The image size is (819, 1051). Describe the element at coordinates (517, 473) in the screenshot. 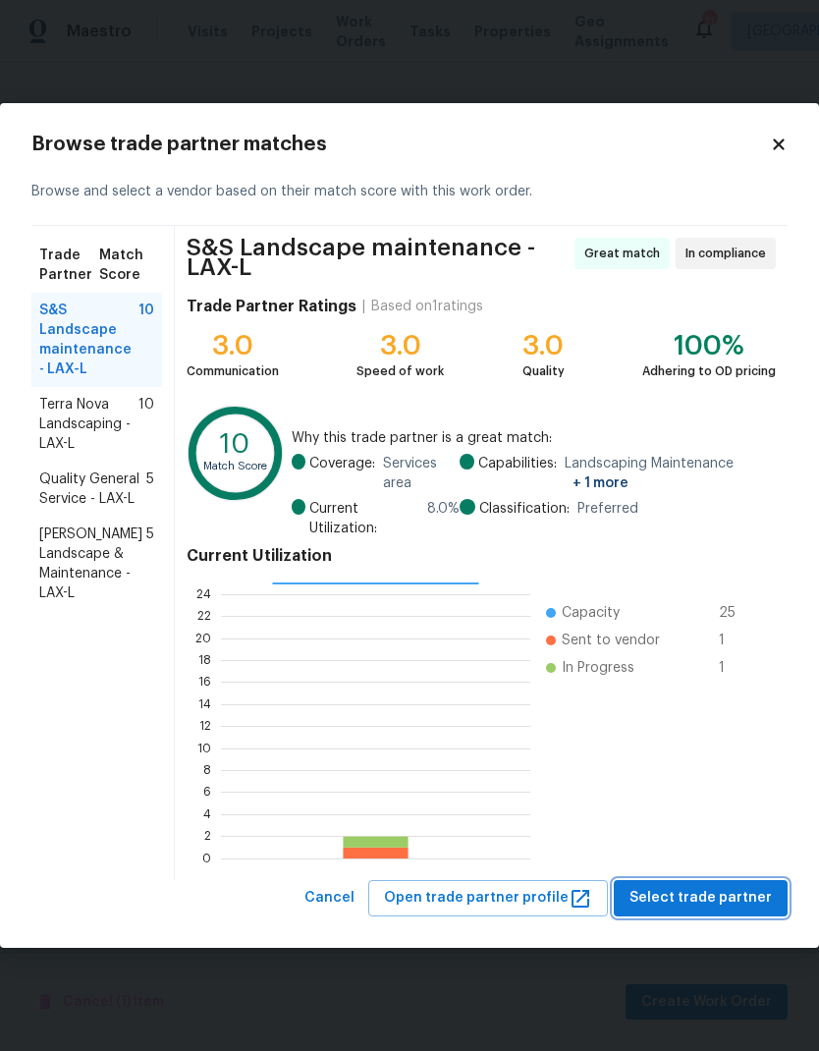

I see `span: Capabilities:` at that location.